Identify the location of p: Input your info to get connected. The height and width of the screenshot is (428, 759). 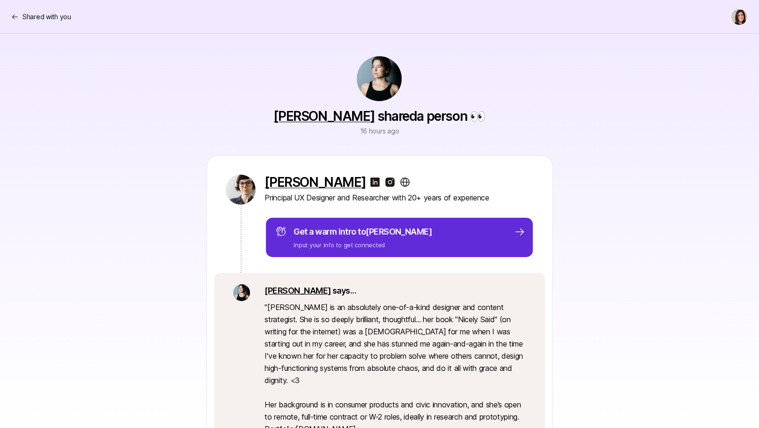
(363, 245).